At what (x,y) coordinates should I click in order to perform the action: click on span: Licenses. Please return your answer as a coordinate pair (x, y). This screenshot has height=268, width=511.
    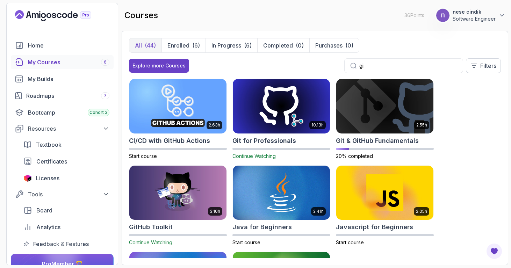
    Looking at the image, I should click on (48, 178).